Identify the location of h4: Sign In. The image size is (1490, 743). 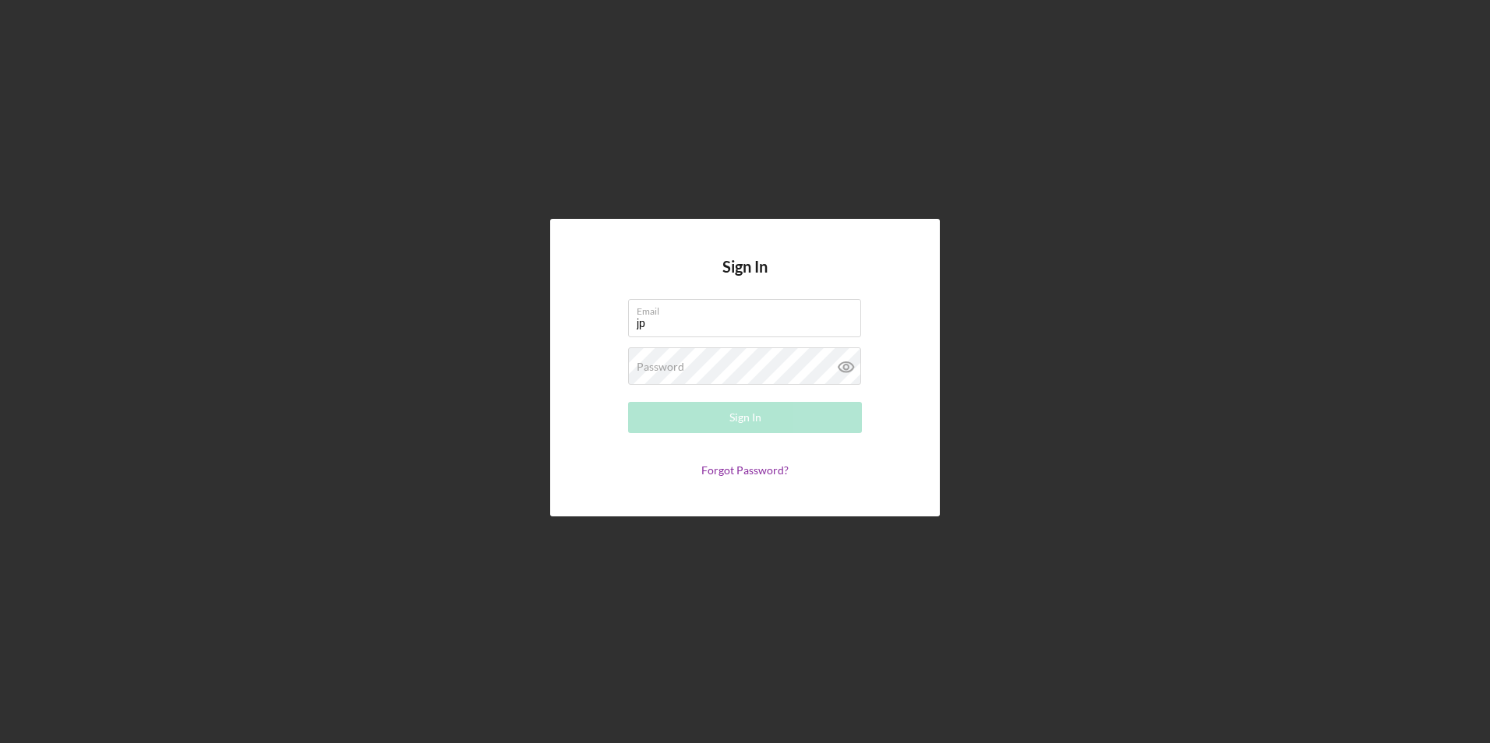
(745, 278).